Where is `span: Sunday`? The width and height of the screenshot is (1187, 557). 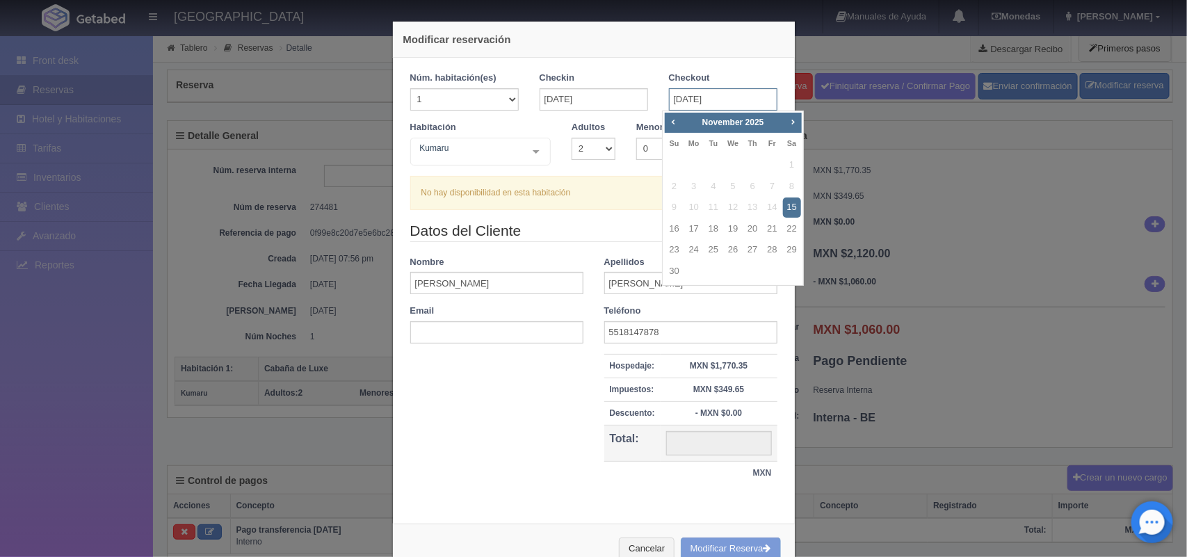 span: Sunday is located at coordinates (675, 143).